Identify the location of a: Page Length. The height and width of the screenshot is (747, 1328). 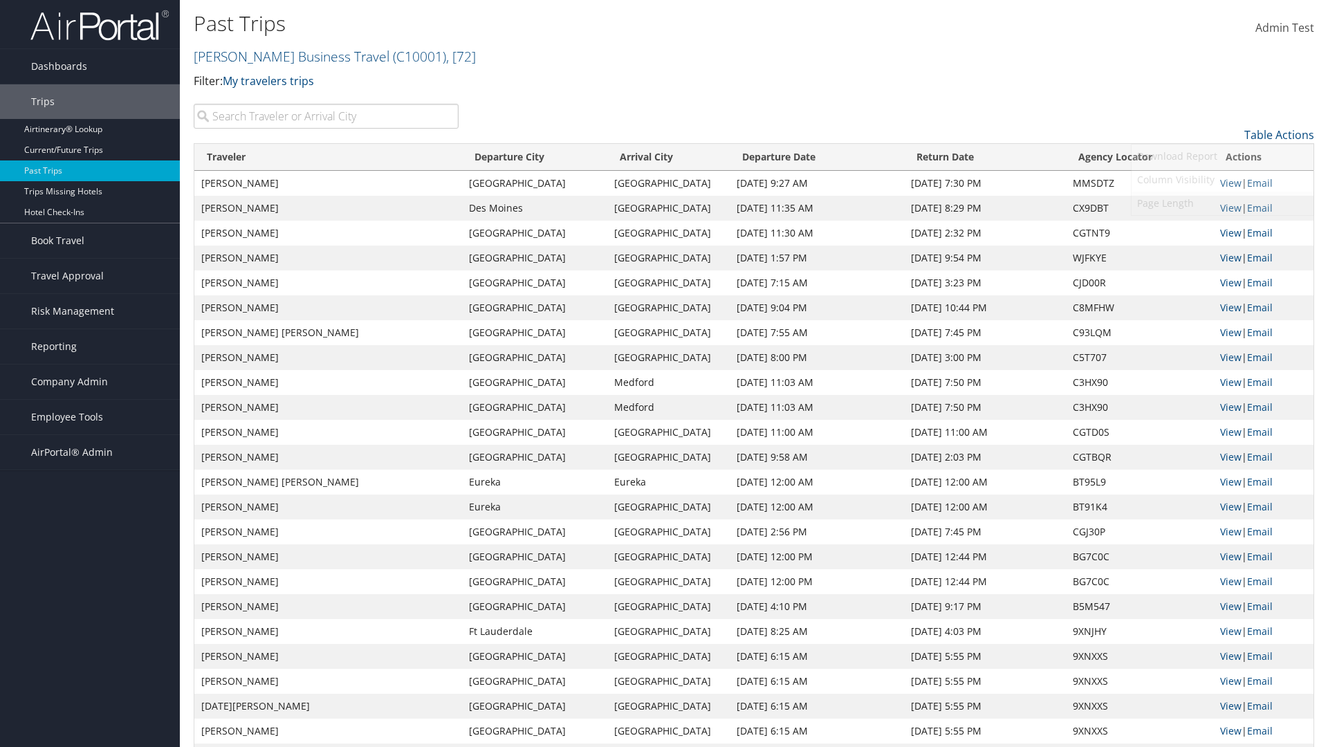
(1222, 203).